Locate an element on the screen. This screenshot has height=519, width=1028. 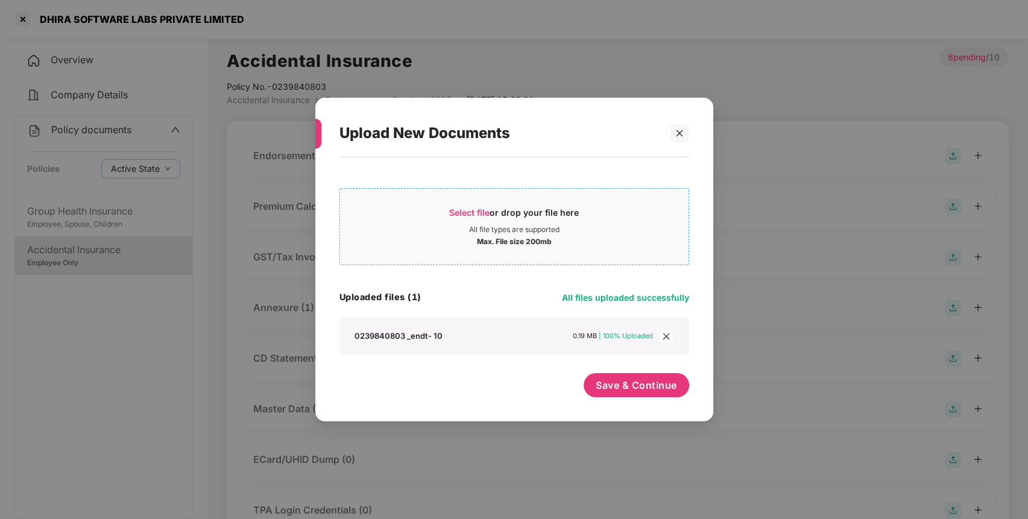
div: Max. File size 200mb is located at coordinates (514, 240).